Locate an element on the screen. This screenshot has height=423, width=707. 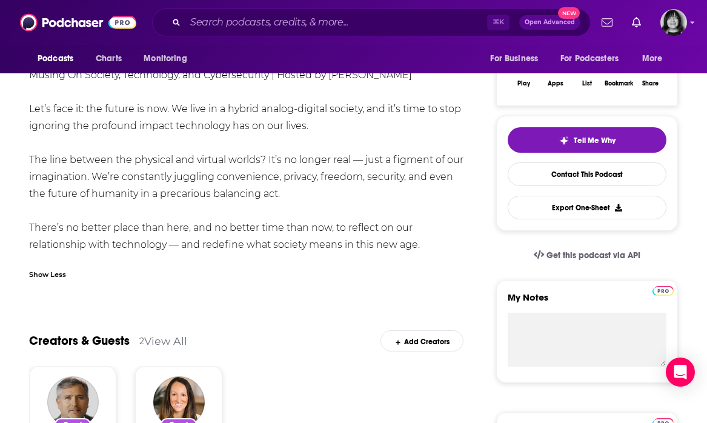
span: Tell Me Why is located at coordinates (594, 141).